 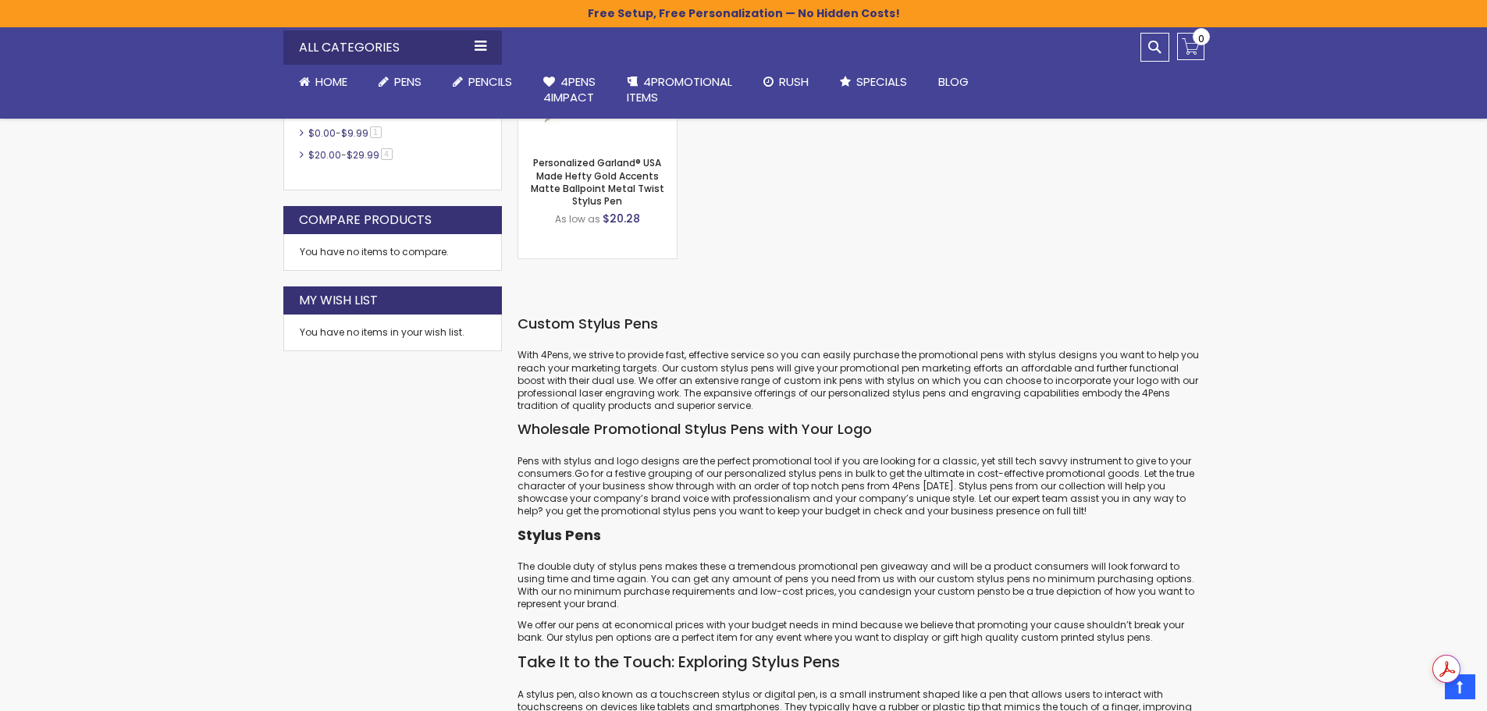 I want to click on span: Pencils, so click(x=490, y=81).